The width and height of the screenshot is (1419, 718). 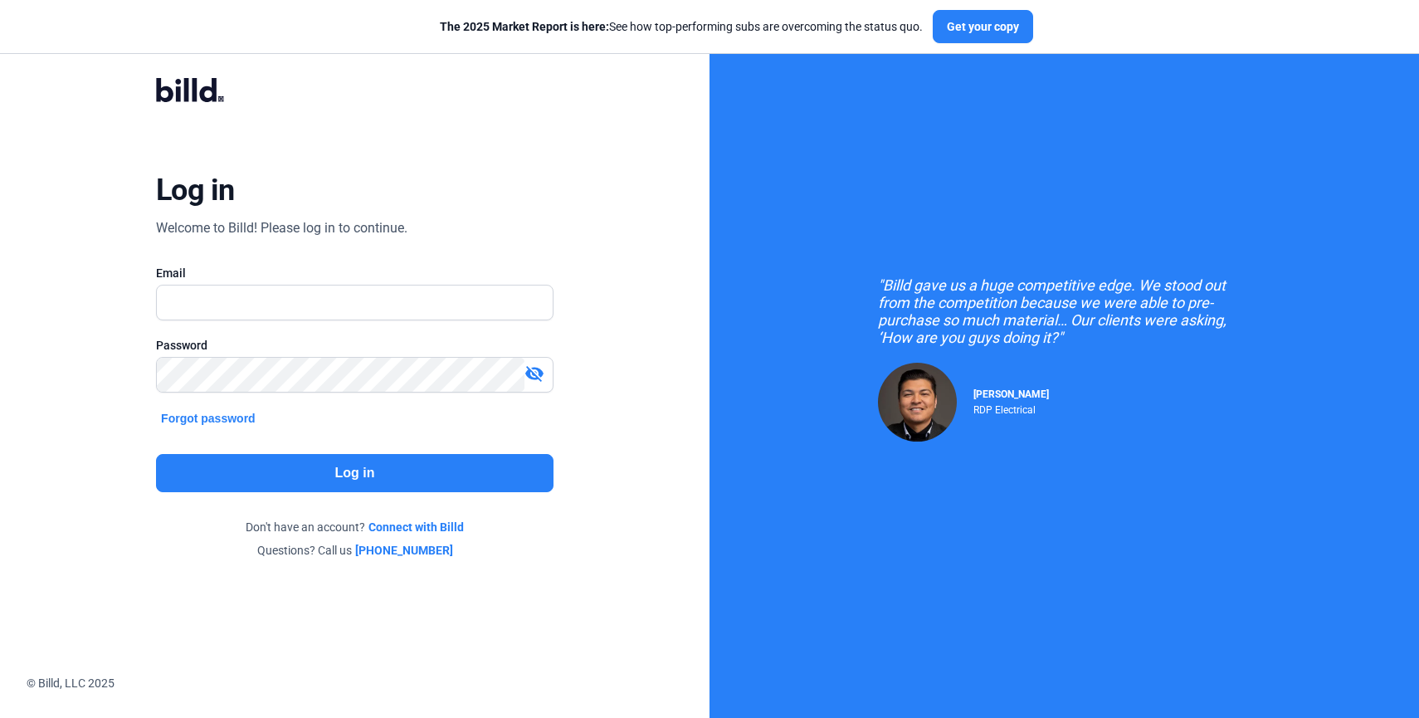 What do you see at coordinates (917, 402) in the screenshot?
I see `img: Raul Pacheco` at bounding box center [917, 402].